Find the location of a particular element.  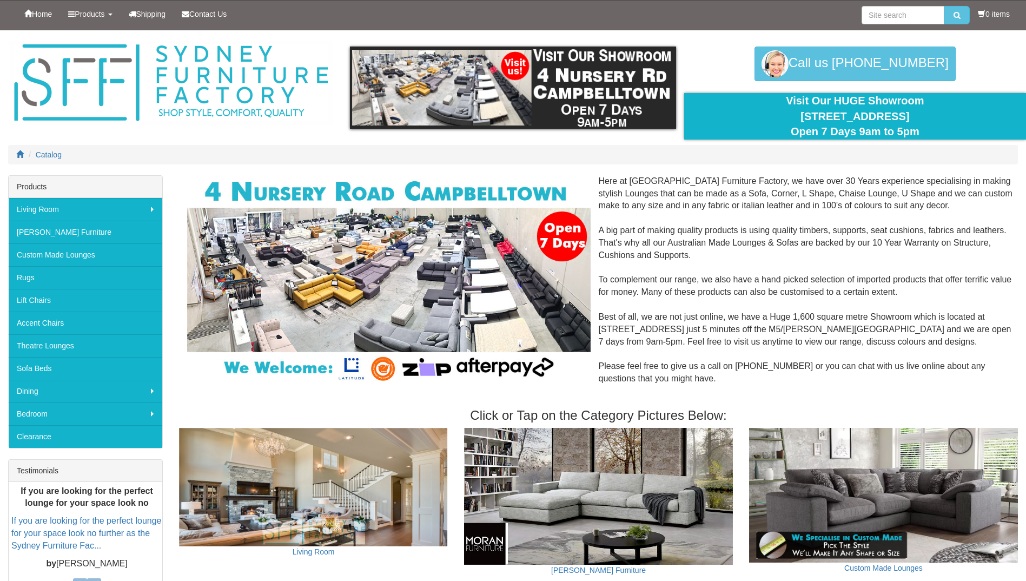

a: If you are looking for the perfect lounge for your space look no further as the Sydney Furniture ... is located at coordinates (87, 533).